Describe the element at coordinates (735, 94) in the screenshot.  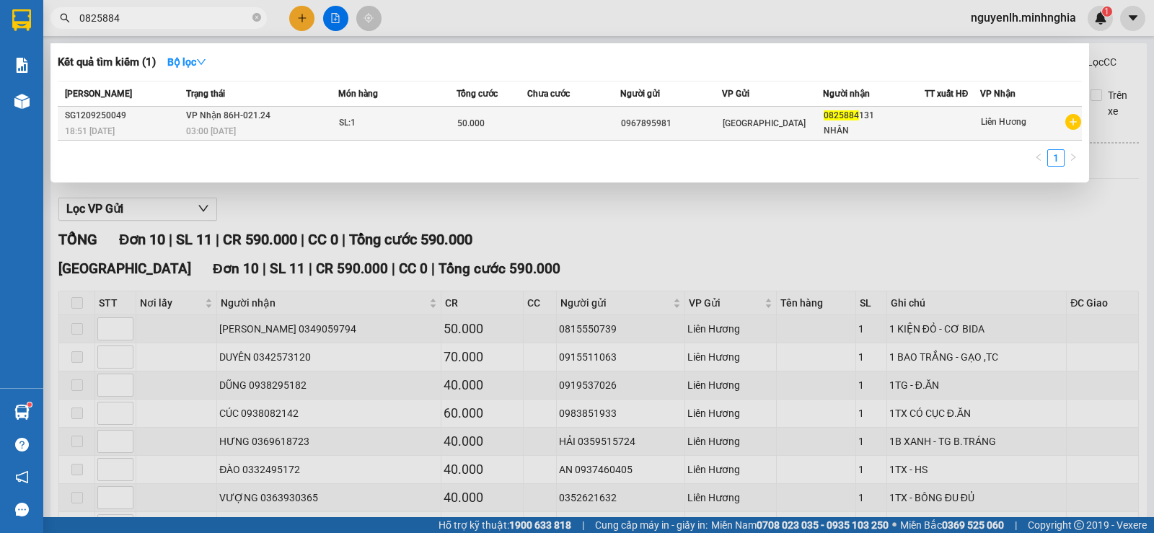
I see `span: VP Gửi` at that location.